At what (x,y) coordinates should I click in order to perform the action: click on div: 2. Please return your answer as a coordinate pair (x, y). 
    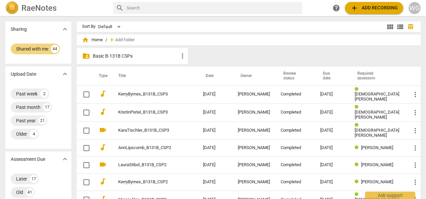
    Looking at the image, I should click on (44, 94).